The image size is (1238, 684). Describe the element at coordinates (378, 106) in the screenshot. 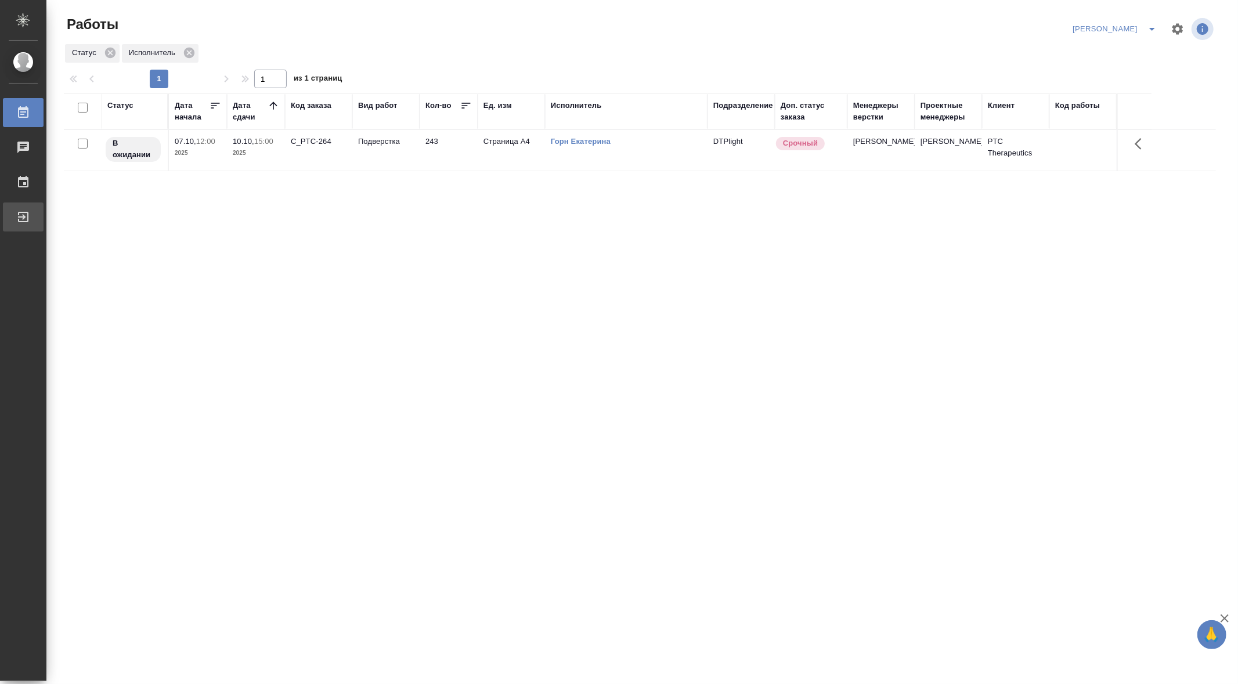

I see `div: Вид работ` at that location.